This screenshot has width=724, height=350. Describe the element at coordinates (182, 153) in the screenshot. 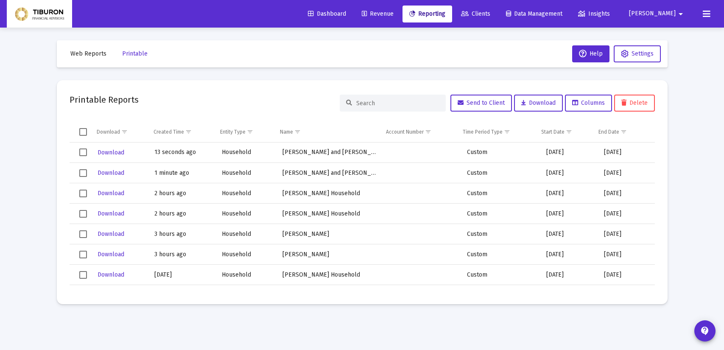

I see `td: 13 seconds ago` at that location.